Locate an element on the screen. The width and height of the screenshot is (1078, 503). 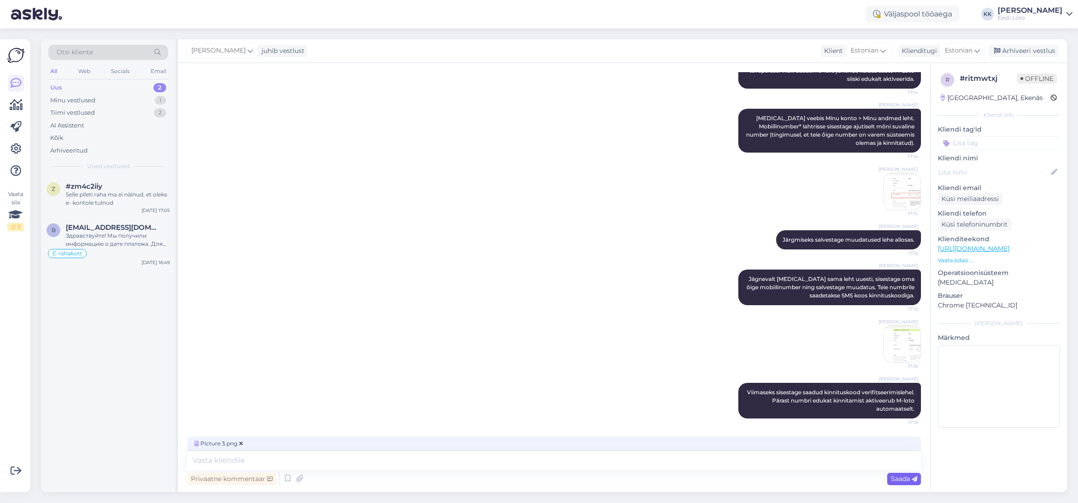
div: Klient is located at coordinates (831, 51).